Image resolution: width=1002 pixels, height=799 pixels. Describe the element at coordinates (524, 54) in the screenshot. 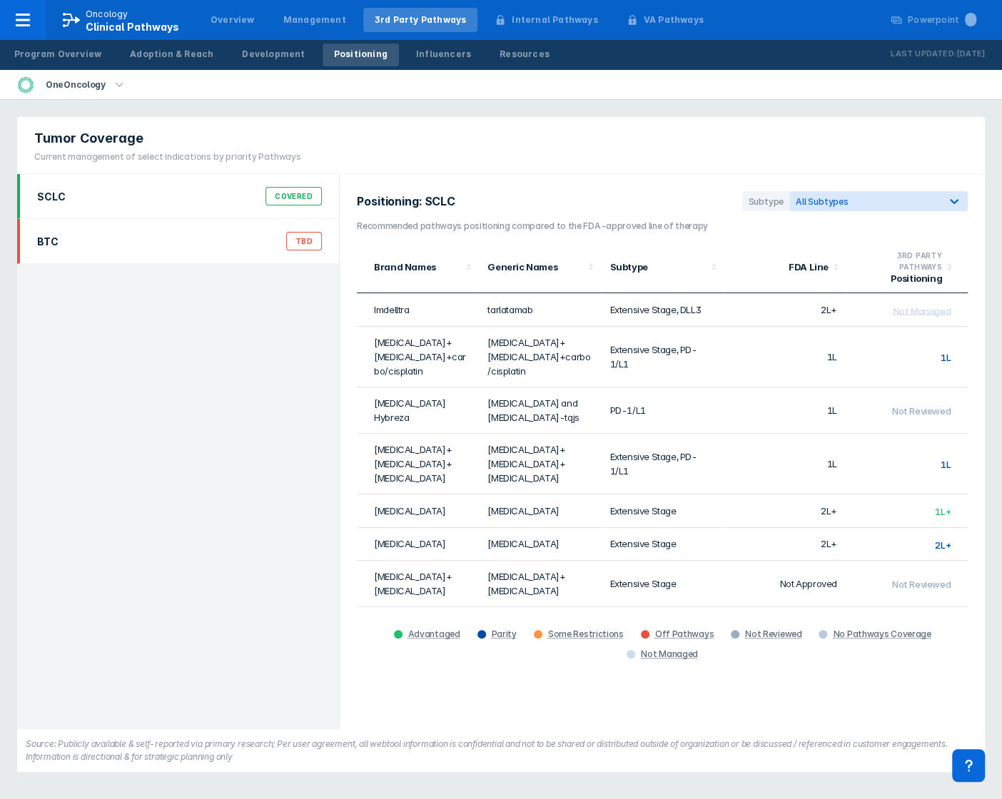

I see `div: Resources` at that location.